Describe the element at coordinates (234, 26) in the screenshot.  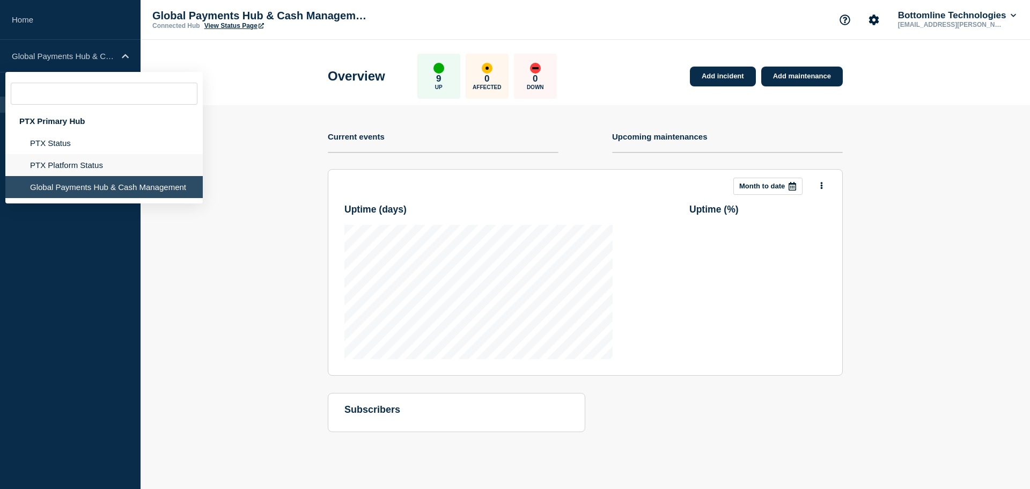
I see `a: View Status Page` at that location.